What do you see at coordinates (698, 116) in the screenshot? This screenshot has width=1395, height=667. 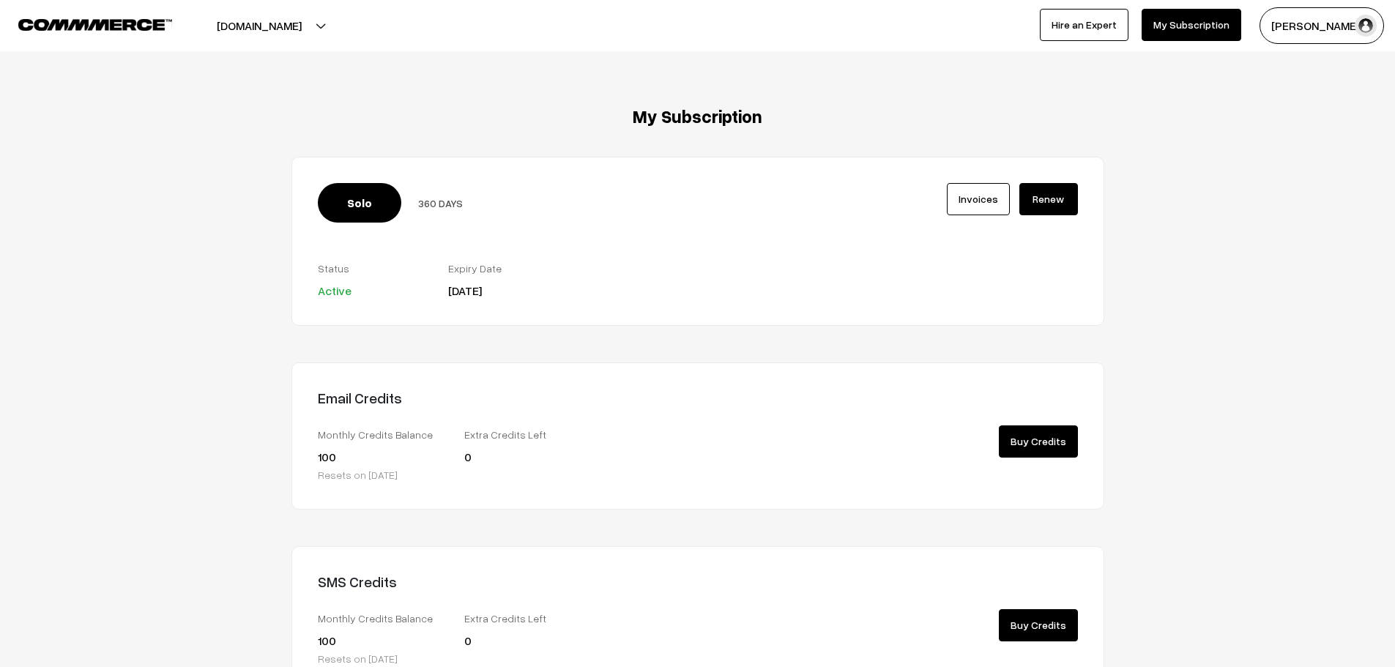 I see `h3: My Subscription` at bounding box center [698, 116].